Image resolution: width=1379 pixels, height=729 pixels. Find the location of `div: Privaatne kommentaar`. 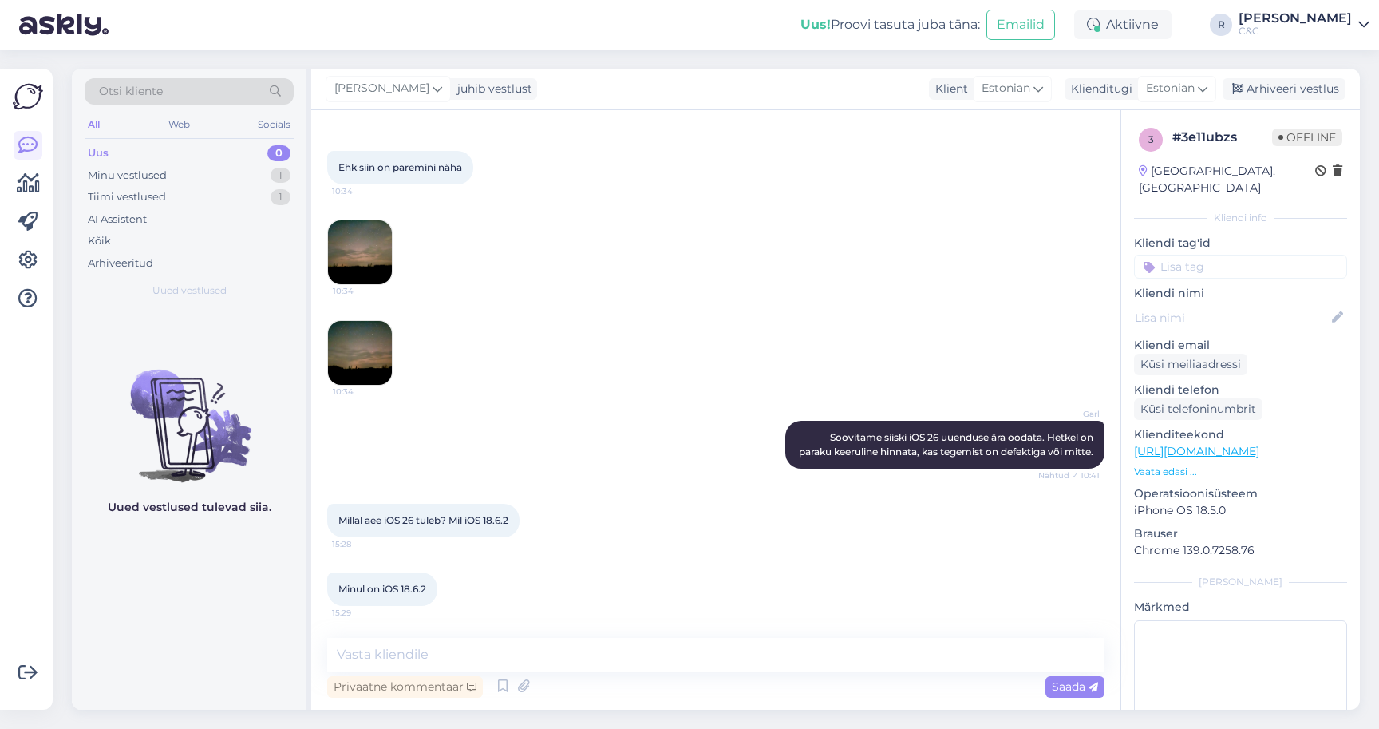

div: Privaatne kommentaar is located at coordinates (405, 686).